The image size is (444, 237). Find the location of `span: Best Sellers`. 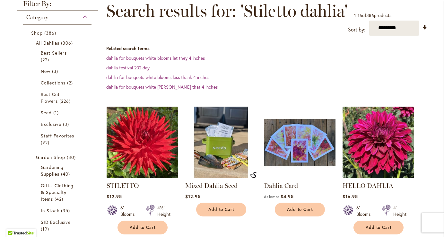

span: Best Sellers is located at coordinates (54, 53).